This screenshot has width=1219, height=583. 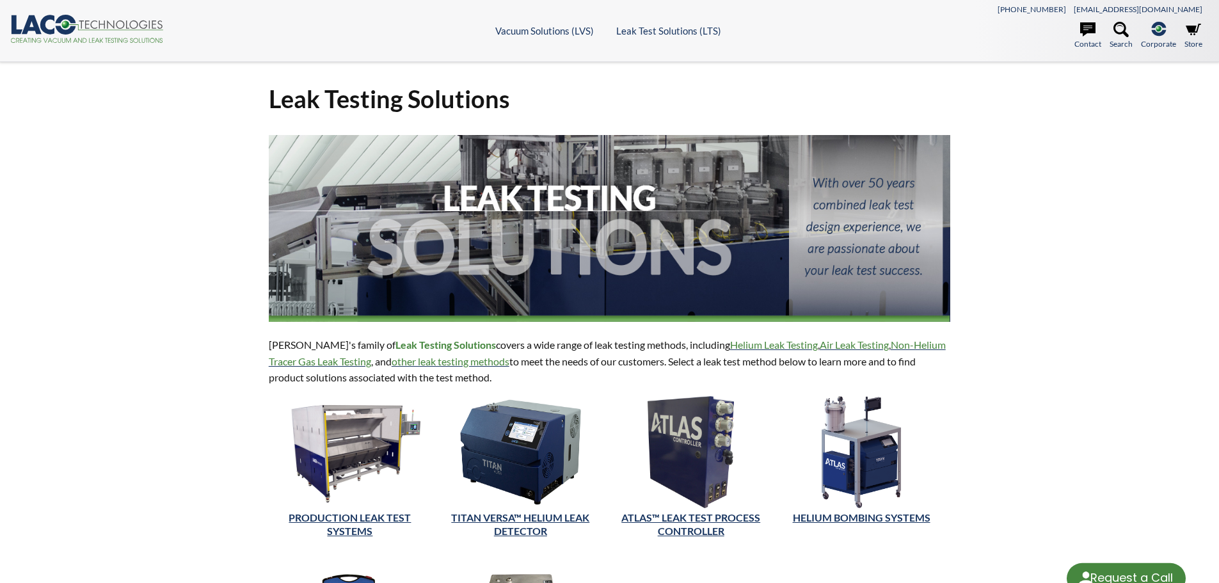 What do you see at coordinates (350, 452) in the screenshot?
I see `img: Production Leak Test Systems Category` at bounding box center [350, 452].